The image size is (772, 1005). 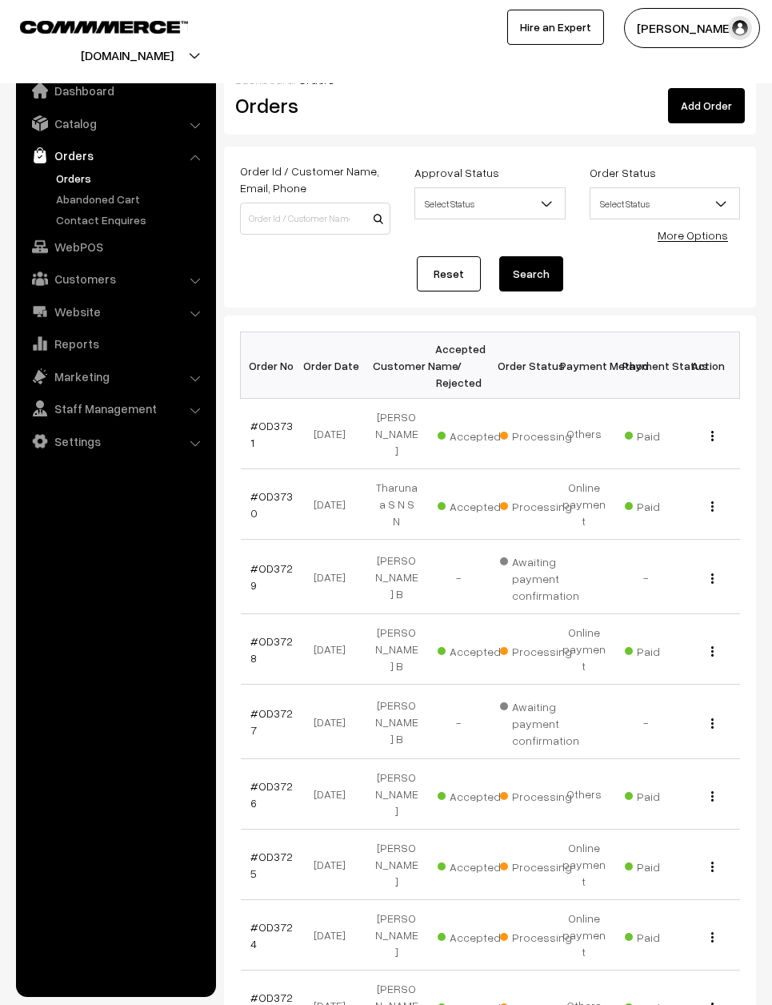 What do you see at coordinates (647, 365) in the screenshot?
I see `th: Payment Status` at bounding box center [647, 365].